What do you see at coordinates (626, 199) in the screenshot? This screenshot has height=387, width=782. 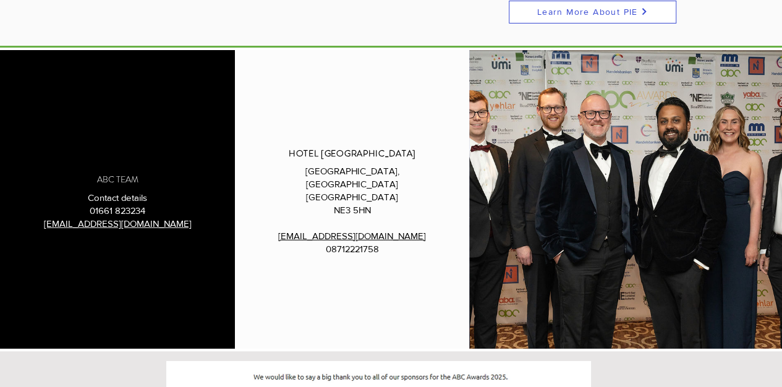 I see `img: ABCAwards2024-09423.jpg` at bounding box center [626, 199].